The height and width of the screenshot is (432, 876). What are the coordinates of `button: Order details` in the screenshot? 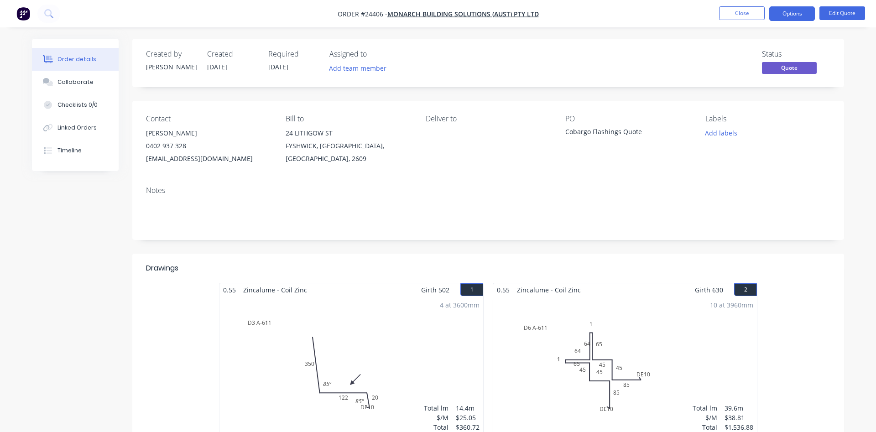 It's located at (75, 59).